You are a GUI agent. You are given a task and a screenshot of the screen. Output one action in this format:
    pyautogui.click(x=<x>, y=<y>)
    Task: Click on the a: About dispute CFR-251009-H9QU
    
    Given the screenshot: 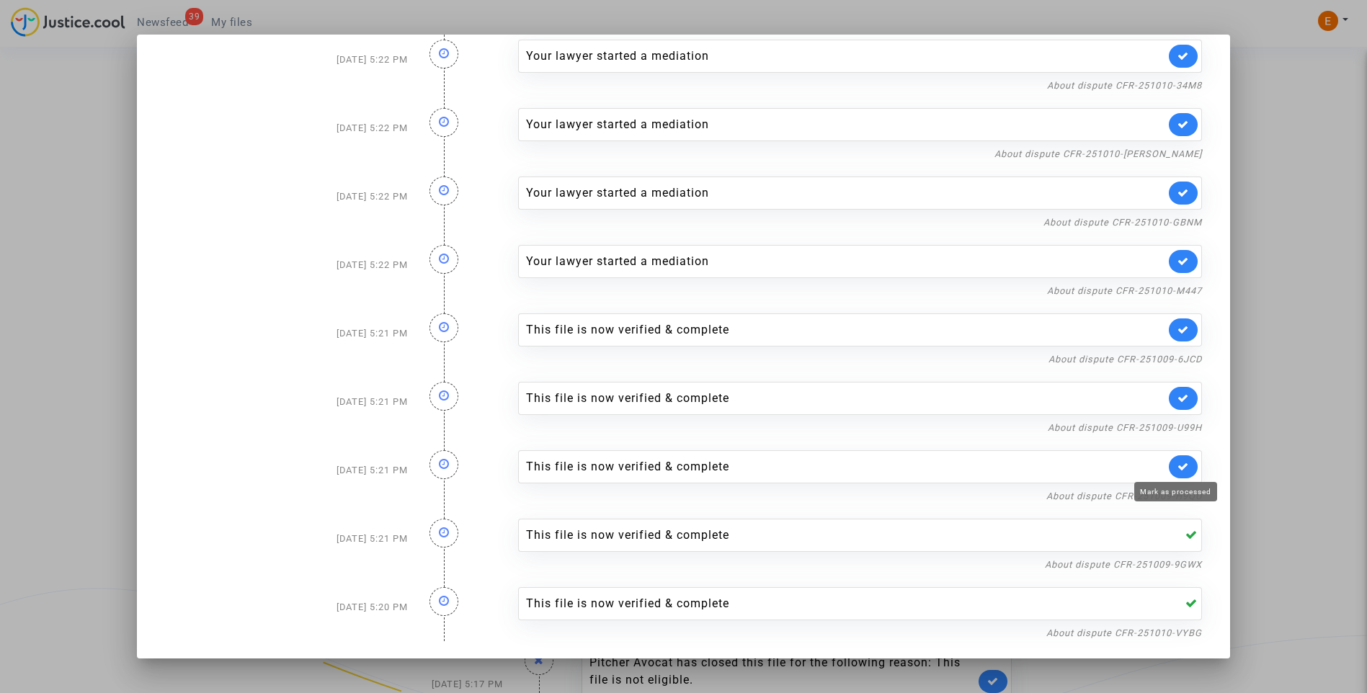 What is the action you would take?
    pyautogui.click(x=1124, y=496)
    